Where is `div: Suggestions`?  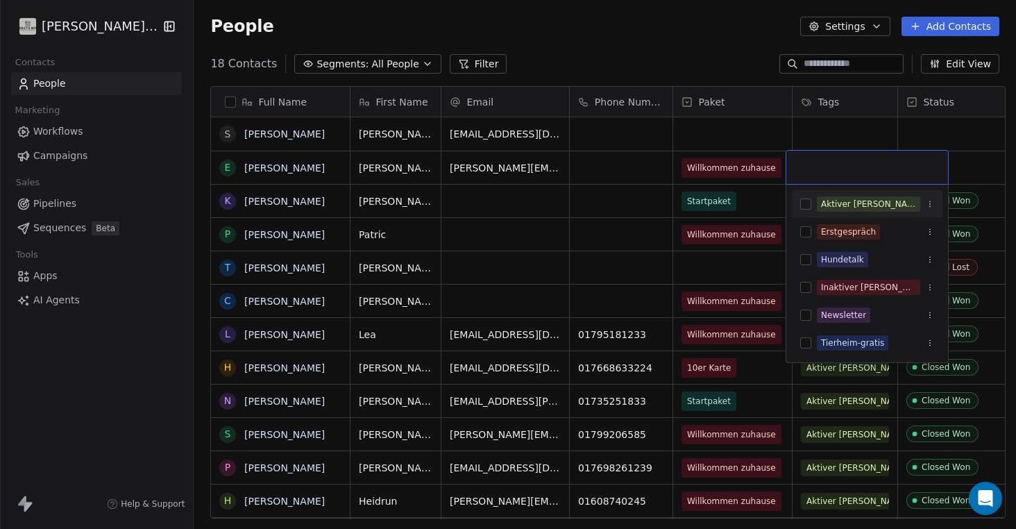
div: Suggestions is located at coordinates (867, 273).